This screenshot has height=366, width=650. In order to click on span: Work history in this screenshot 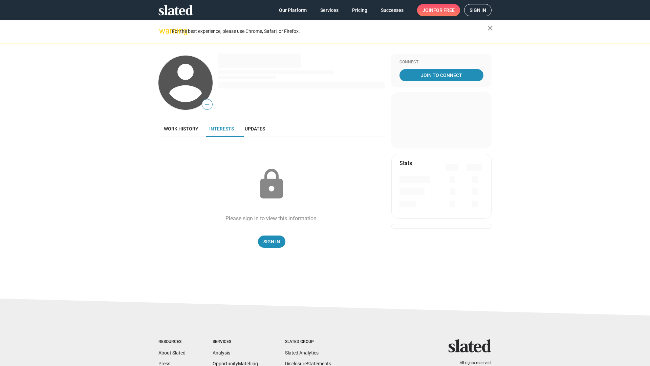, I will do `click(181, 129)`.